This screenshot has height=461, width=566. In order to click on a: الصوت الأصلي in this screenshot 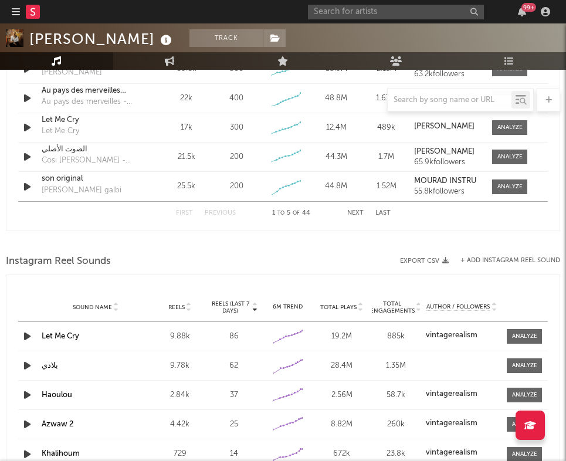, I will do `click(91, 149)`.